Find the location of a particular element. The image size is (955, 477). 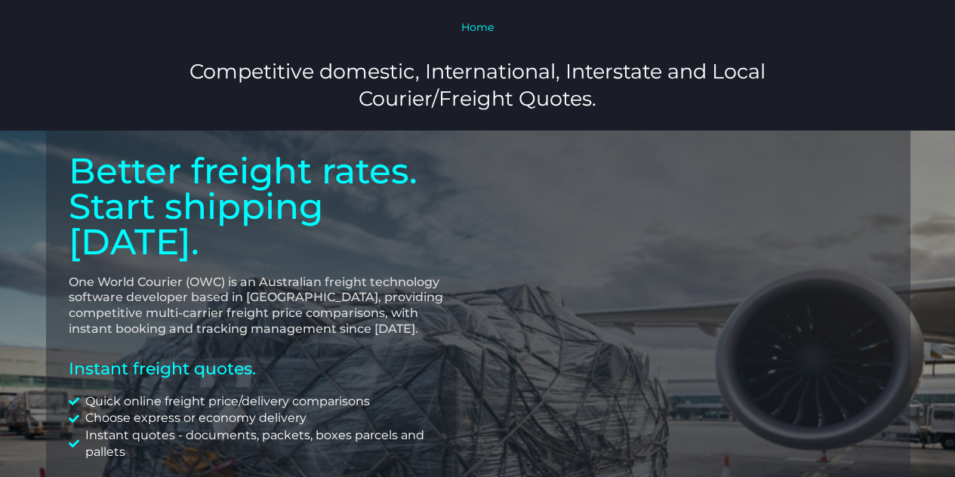

h2: Instant freight quotes. is located at coordinates (262, 369).